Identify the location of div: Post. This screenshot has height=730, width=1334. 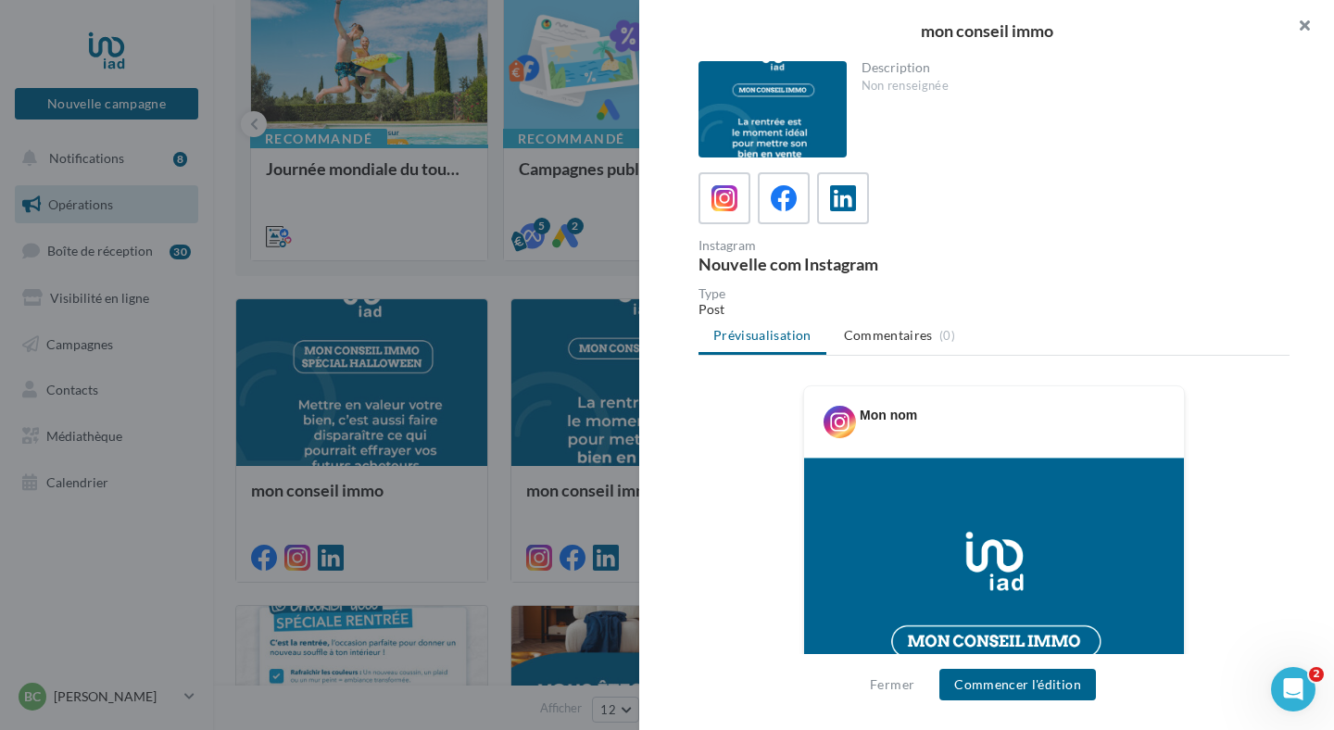
(994, 309).